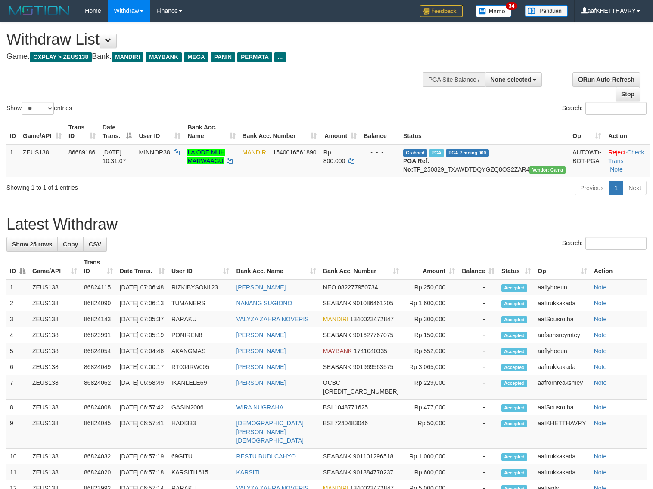 Image resolution: width=653 pixels, height=489 pixels. Describe the element at coordinates (98, 432) in the screenshot. I see `td: 86824045` at that location.